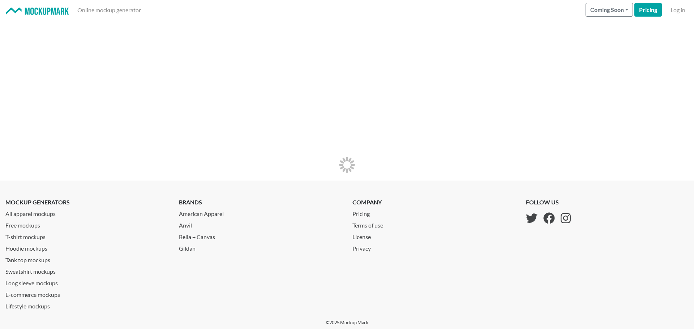 The height and width of the screenshot is (329, 694). What do you see at coordinates (354, 323) in the screenshot?
I see `a: Mockup Mark` at bounding box center [354, 323].